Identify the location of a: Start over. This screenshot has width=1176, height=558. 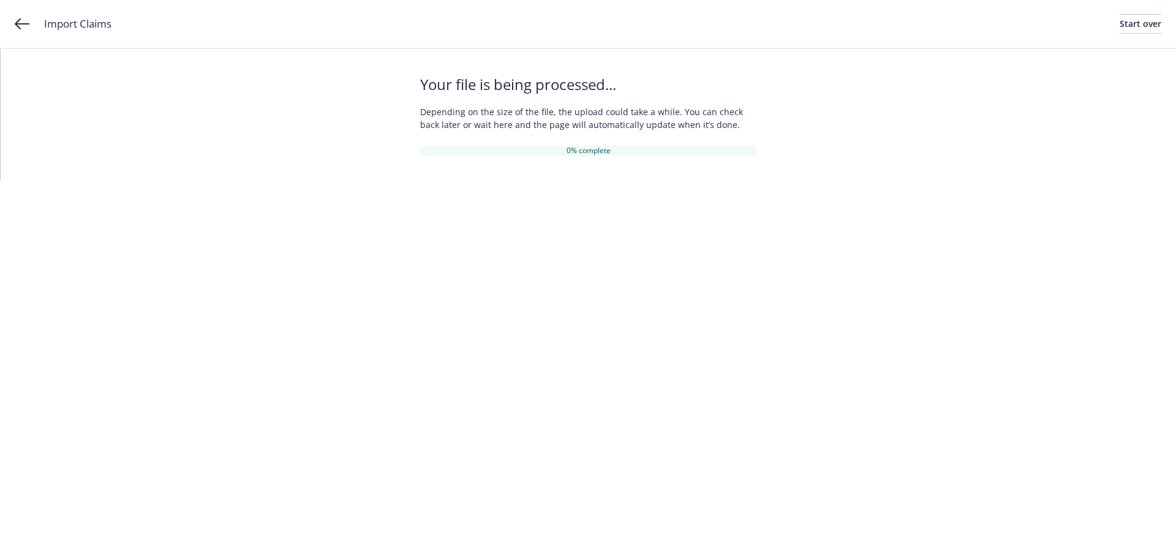
(1140, 24).